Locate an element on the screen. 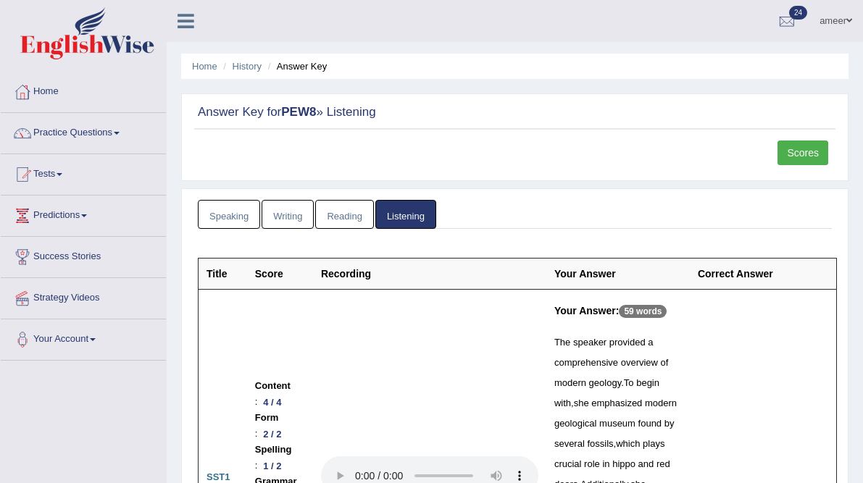 This screenshot has width=863, height=483. span: provided is located at coordinates (627, 342).